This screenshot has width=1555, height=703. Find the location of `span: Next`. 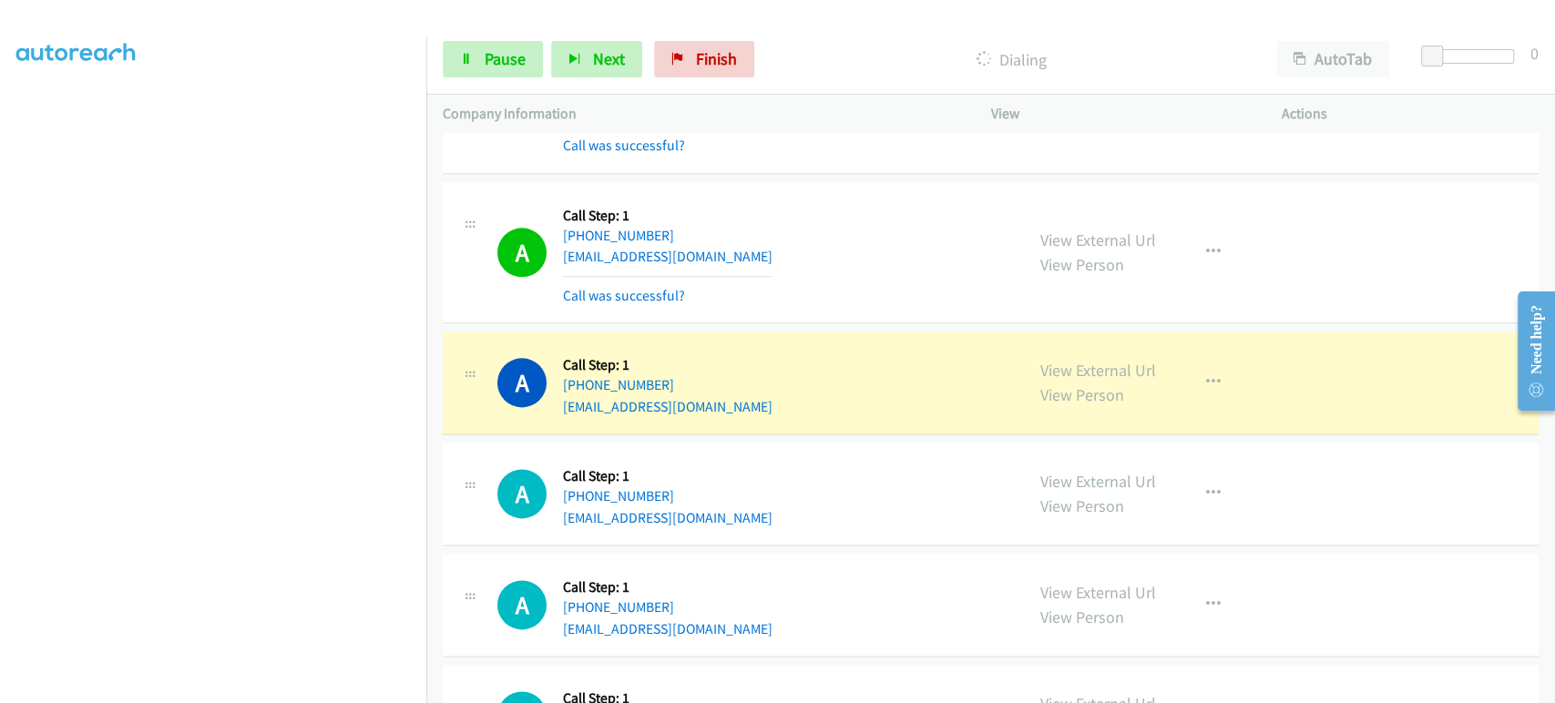

span: Next is located at coordinates (609, 58).